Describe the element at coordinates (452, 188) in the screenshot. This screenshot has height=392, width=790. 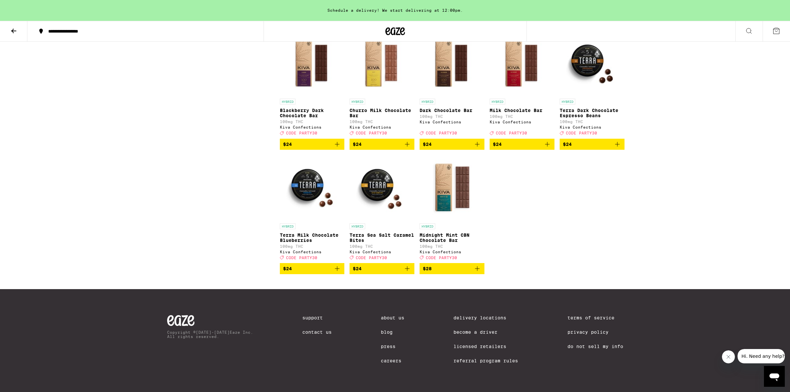
I see `img: Kiva Confections - Midnight Mint CBN Chocolate Bar` at that location.